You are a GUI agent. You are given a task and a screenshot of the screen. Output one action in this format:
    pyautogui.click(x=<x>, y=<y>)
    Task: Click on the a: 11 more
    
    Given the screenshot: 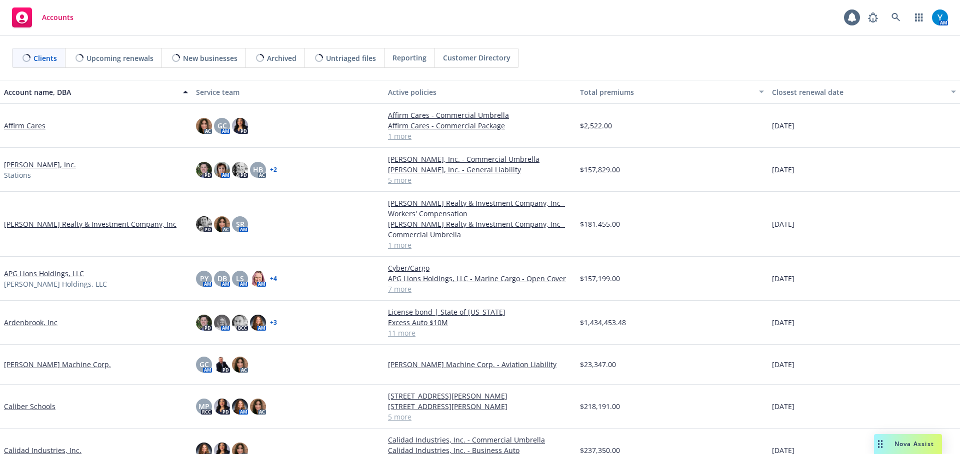 What is the action you would take?
    pyautogui.click(x=480, y=333)
    